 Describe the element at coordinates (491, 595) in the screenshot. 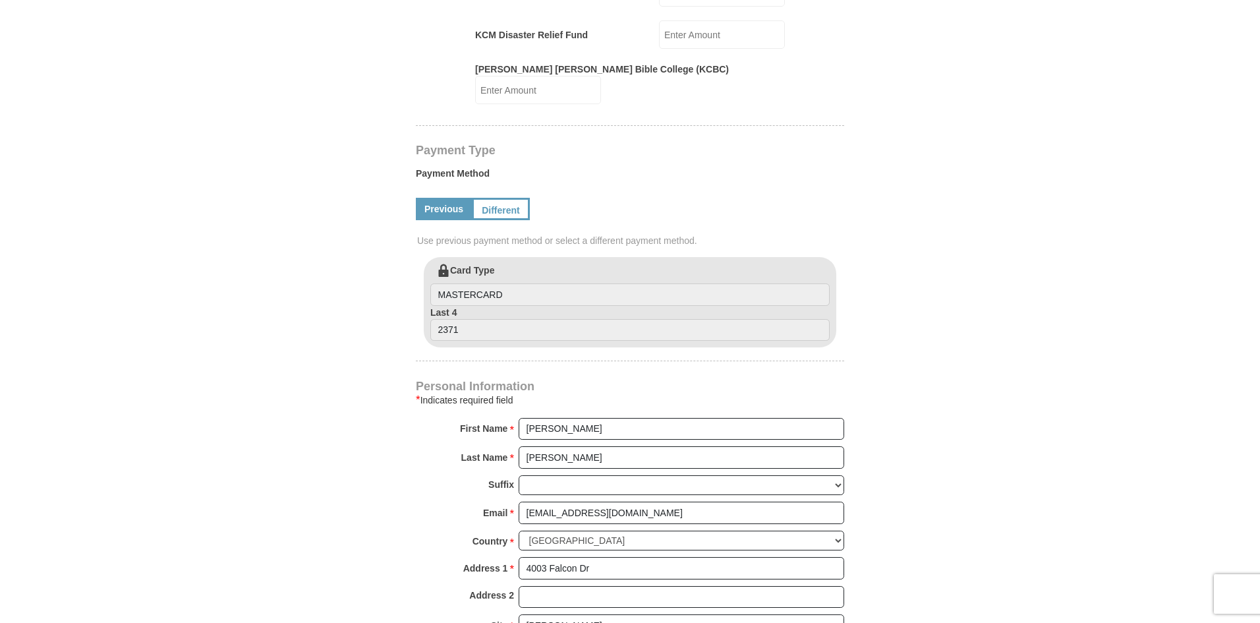

I see `strong: Address 2` at that location.